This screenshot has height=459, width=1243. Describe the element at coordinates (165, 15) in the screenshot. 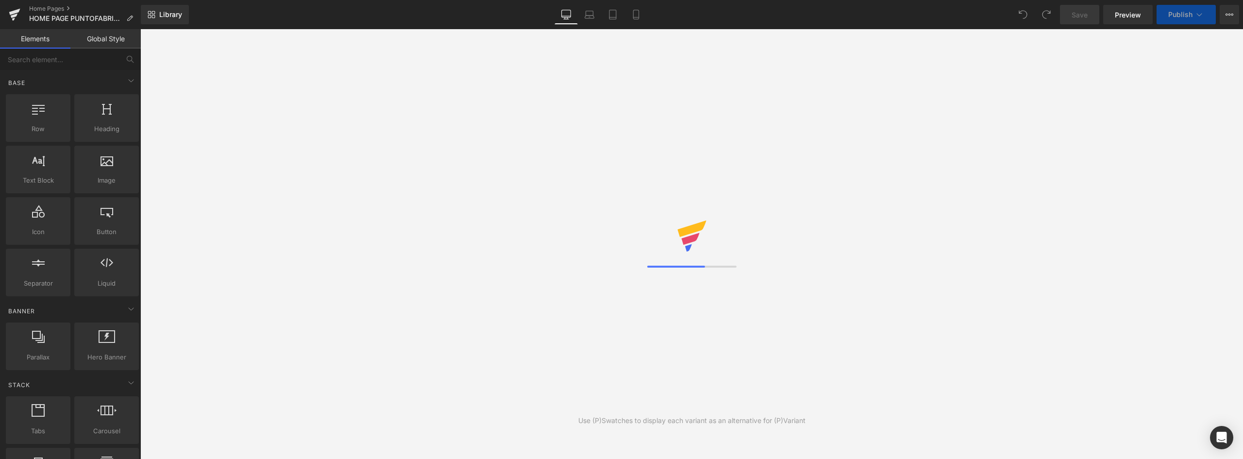

I see `a: New Library` at that location.